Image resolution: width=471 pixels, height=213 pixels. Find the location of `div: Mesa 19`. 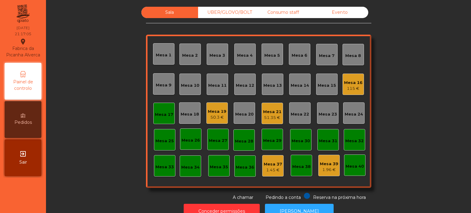

div: Mesa 19 is located at coordinates (217, 112).